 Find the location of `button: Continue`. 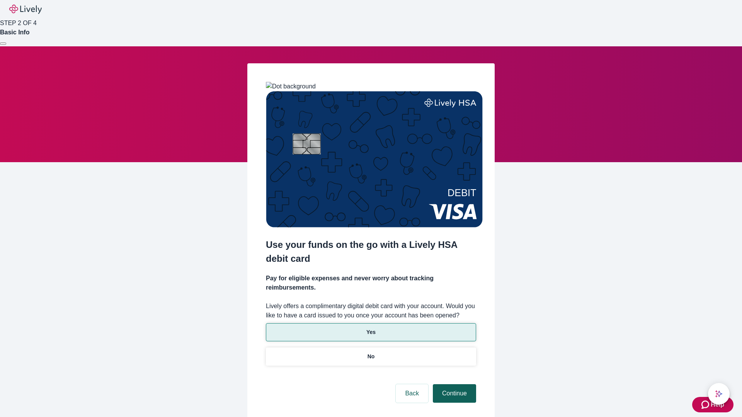

button: Continue is located at coordinates (455, 394).